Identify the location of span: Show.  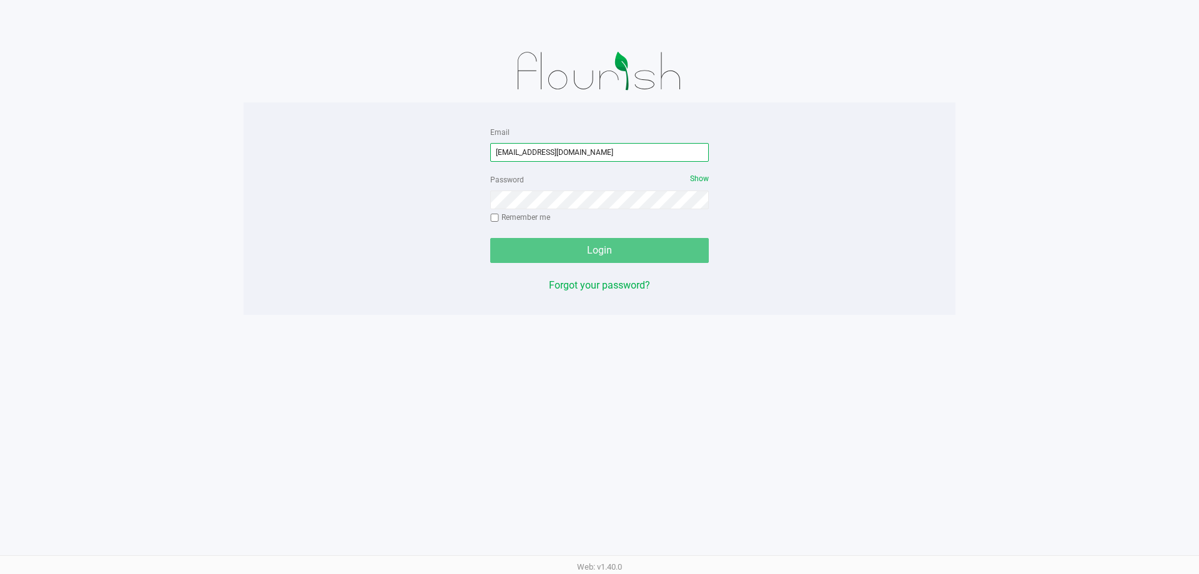
(699, 179).